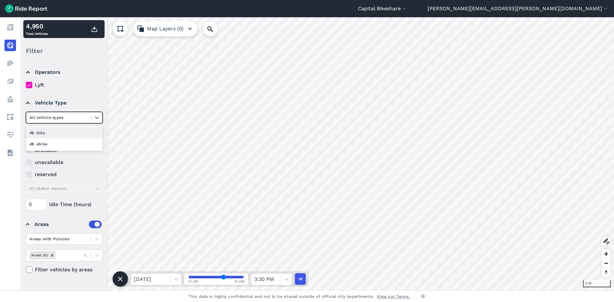 The height and width of the screenshot is (302, 614). What do you see at coordinates (10, 135) in the screenshot?
I see `a: Health` at bounding box center [10, 135].